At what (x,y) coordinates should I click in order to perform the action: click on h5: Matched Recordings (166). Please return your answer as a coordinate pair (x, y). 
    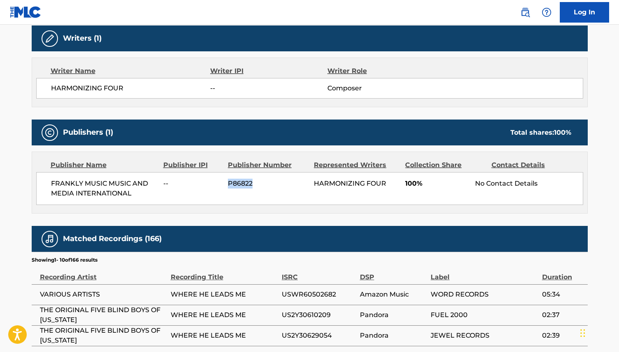
    Looking at the image, I should click on (112, 239).